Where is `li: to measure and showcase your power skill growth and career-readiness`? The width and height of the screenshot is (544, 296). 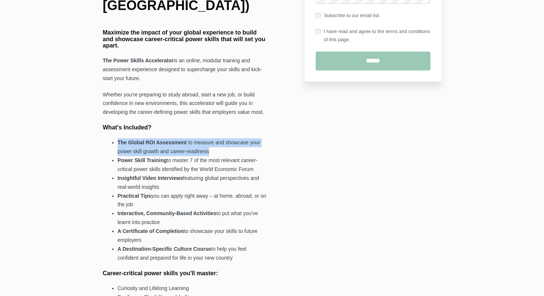
li: to measure and showcase your power skill growth and career-readiness is located at coordinates (193, 147).